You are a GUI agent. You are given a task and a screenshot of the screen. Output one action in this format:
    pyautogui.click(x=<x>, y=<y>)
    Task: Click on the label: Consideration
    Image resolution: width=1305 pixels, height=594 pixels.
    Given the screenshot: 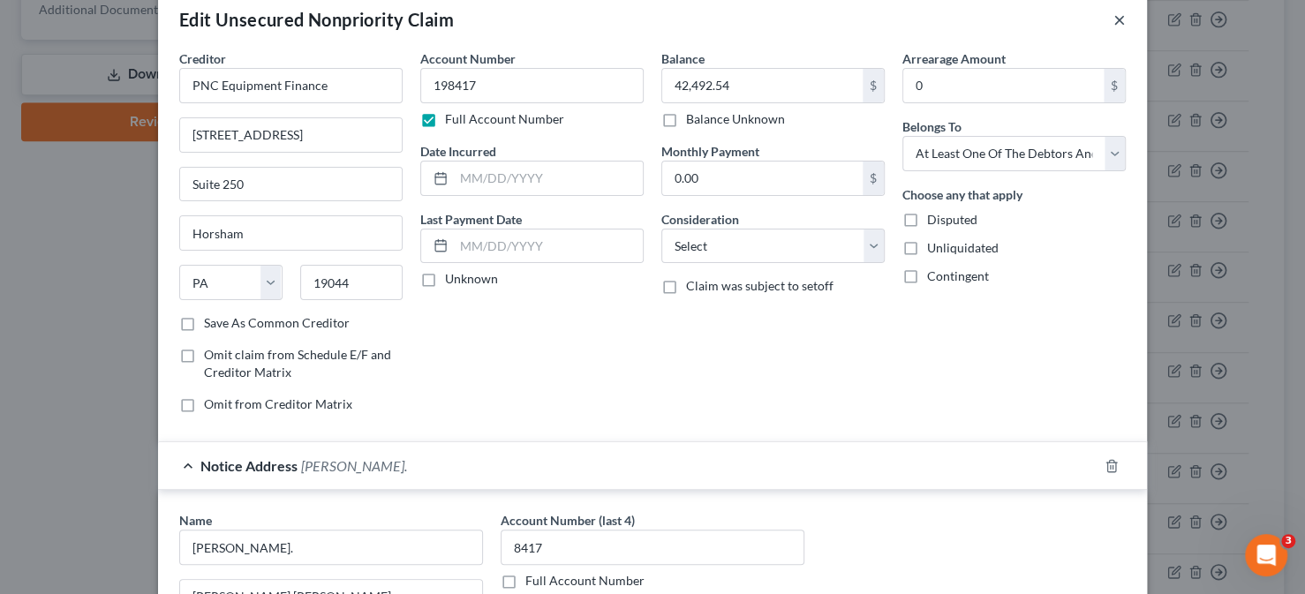 What is the action you would take?
    pyautogui.click(x=700, y=219)
    